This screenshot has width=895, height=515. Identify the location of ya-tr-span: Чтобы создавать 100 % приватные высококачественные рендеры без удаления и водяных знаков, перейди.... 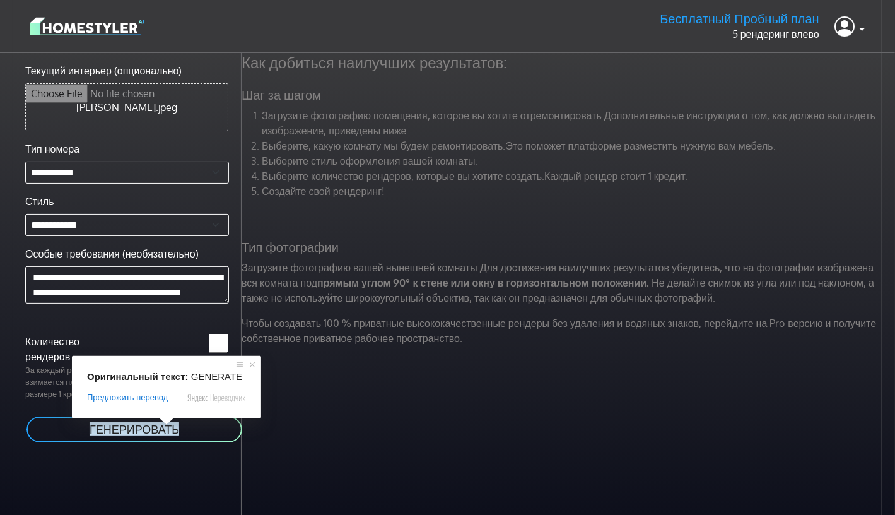
(559, 330).